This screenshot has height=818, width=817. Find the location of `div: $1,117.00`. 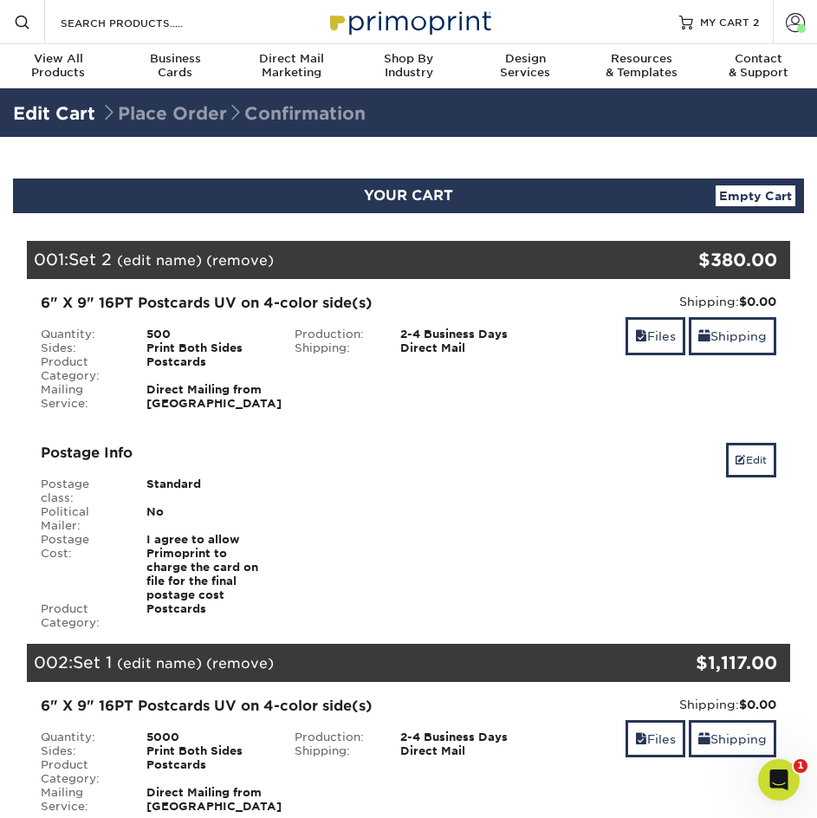

div: $1,117.00 is located at coordinates (720, 663).